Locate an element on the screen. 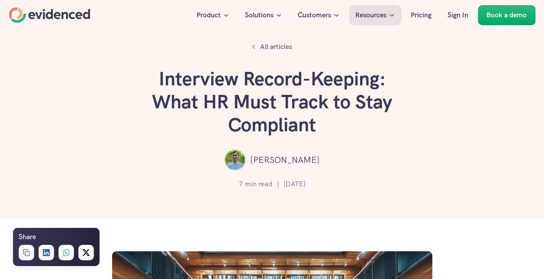  p: Resources is located at coordinates (371, 15).